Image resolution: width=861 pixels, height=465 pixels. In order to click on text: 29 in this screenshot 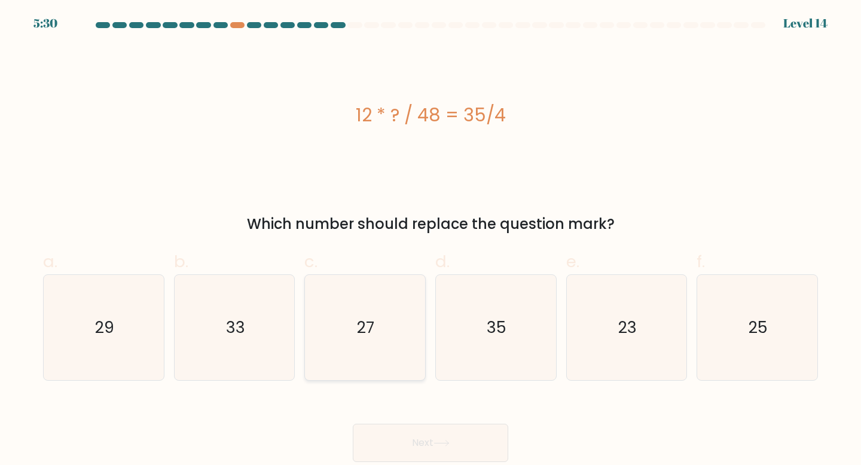, I will do `click(105, 327)`.